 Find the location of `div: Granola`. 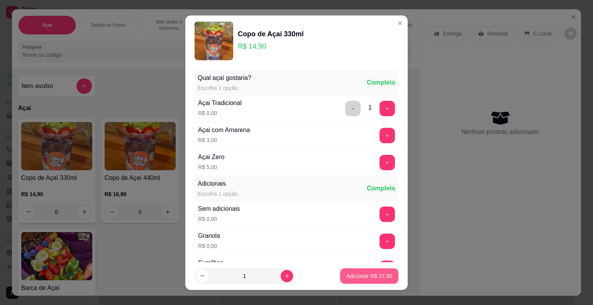

div: Granola is located at coordinates (209, 236).